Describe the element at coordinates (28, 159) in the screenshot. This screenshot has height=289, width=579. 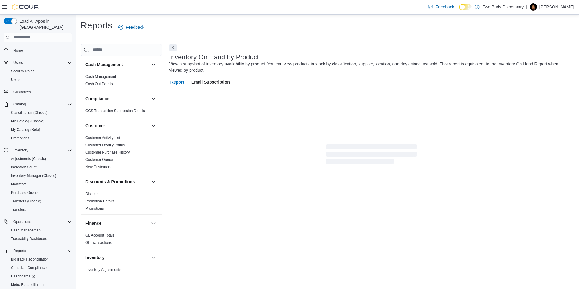
I see `a: Adjustments (Classic)` at that location.